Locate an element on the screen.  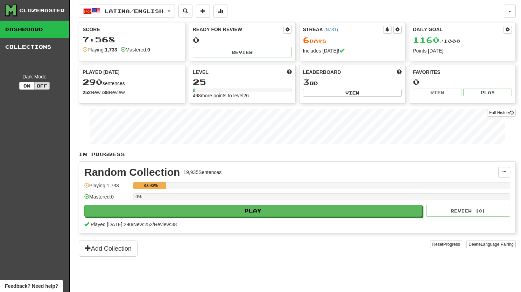
div: Day s is located at coordinates (352, 40).